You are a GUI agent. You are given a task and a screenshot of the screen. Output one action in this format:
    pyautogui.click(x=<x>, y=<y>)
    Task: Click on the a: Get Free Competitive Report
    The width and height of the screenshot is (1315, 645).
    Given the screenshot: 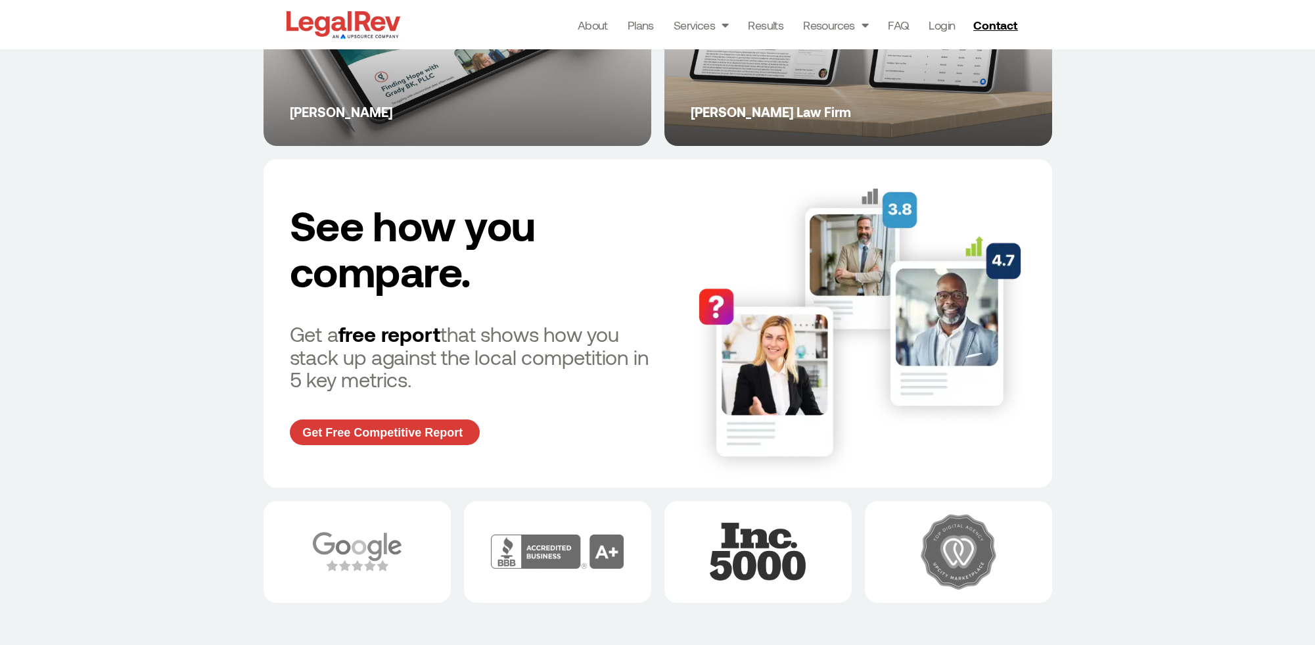 What is the action you would take?
    pyautogui.click(x=384, y=432)
    